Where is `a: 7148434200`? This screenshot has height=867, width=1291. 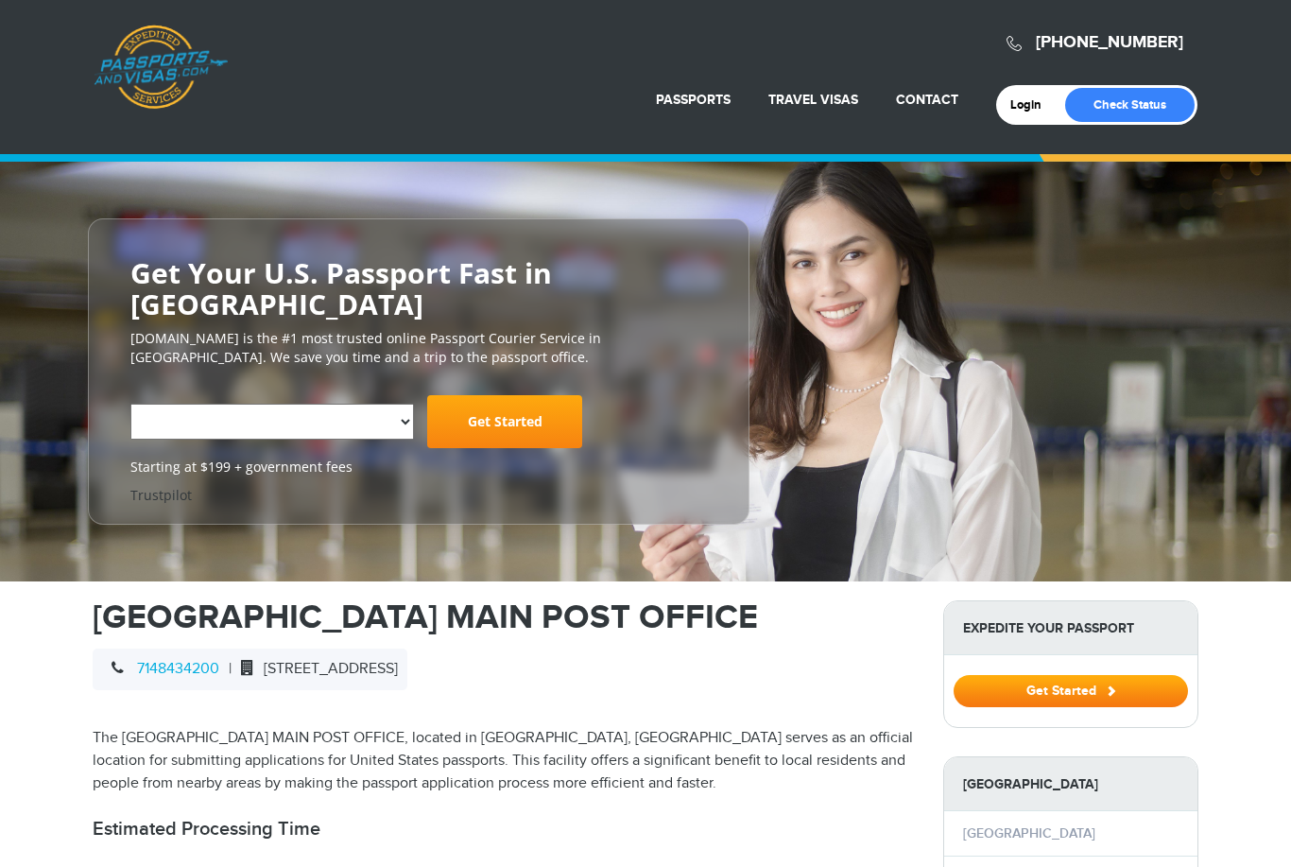
a: 7148434200 is located at coordinates (178, 668).